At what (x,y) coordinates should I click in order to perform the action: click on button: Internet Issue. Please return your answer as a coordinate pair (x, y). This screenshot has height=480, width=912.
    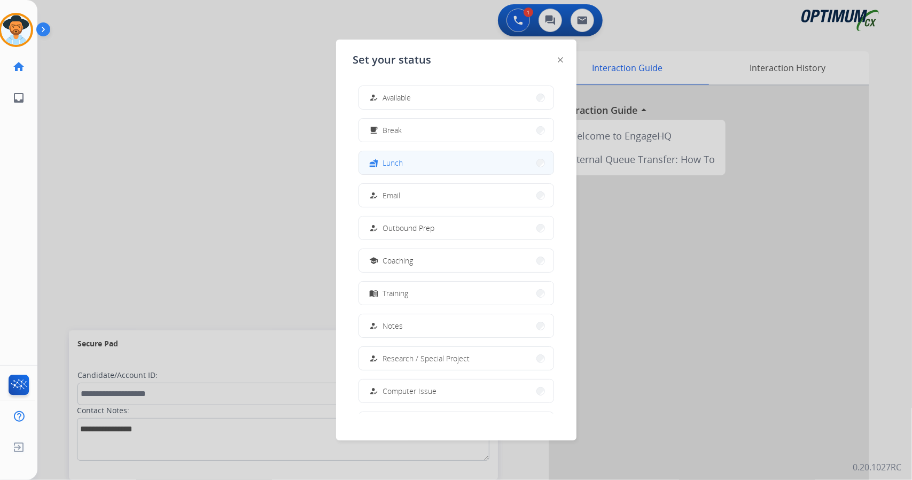
    Looking at the image, I should click on (456, 423).